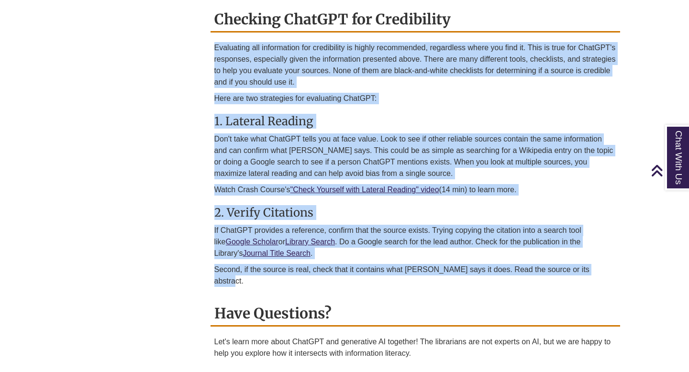  I want to click on h2: Have Questions?, so click(416, 314).